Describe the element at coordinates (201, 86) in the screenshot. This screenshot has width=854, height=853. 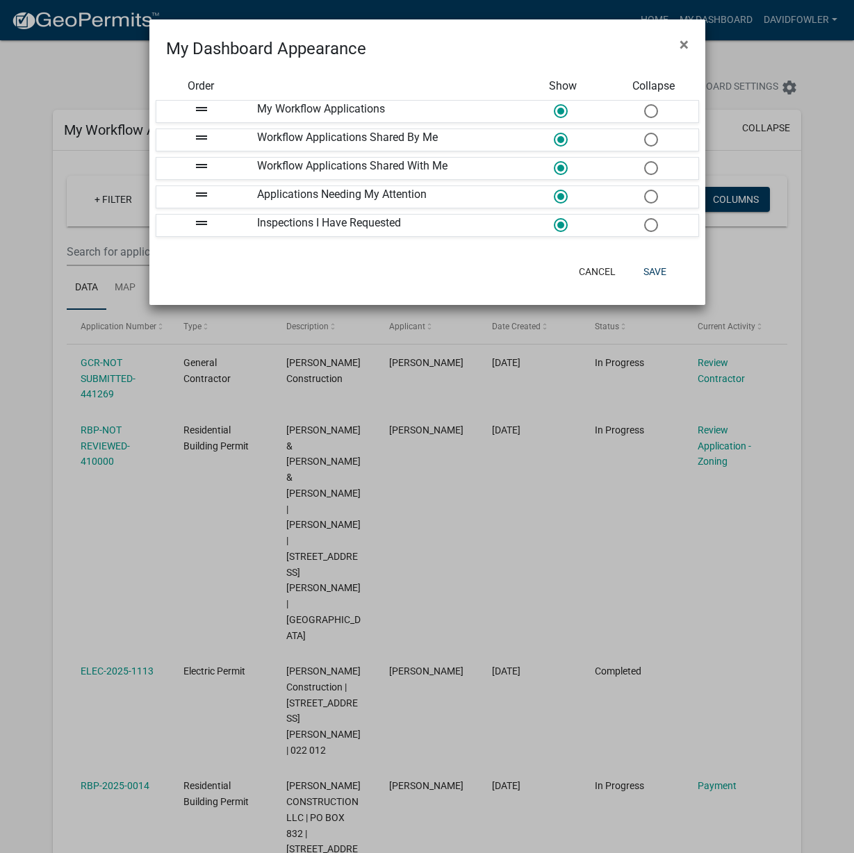
I see `div: Order` at that location.